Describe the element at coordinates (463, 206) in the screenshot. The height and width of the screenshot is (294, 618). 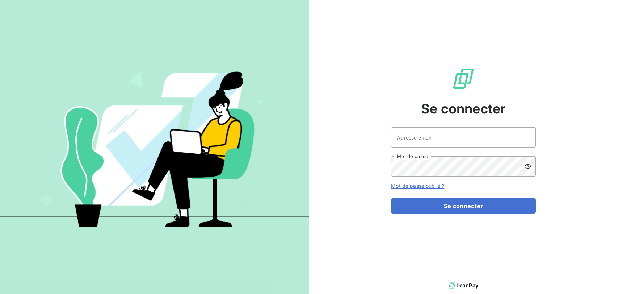
I see `button: Se connecter` at that location.